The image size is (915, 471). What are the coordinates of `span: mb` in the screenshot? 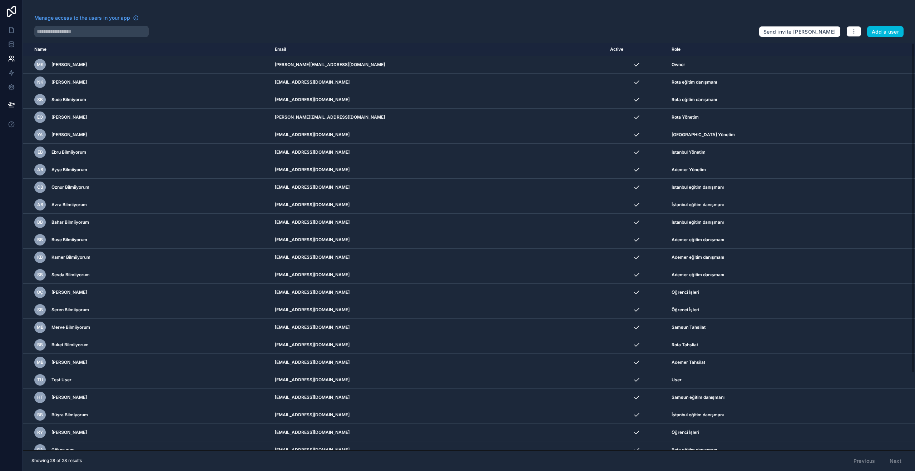 It's located at (40, 362).